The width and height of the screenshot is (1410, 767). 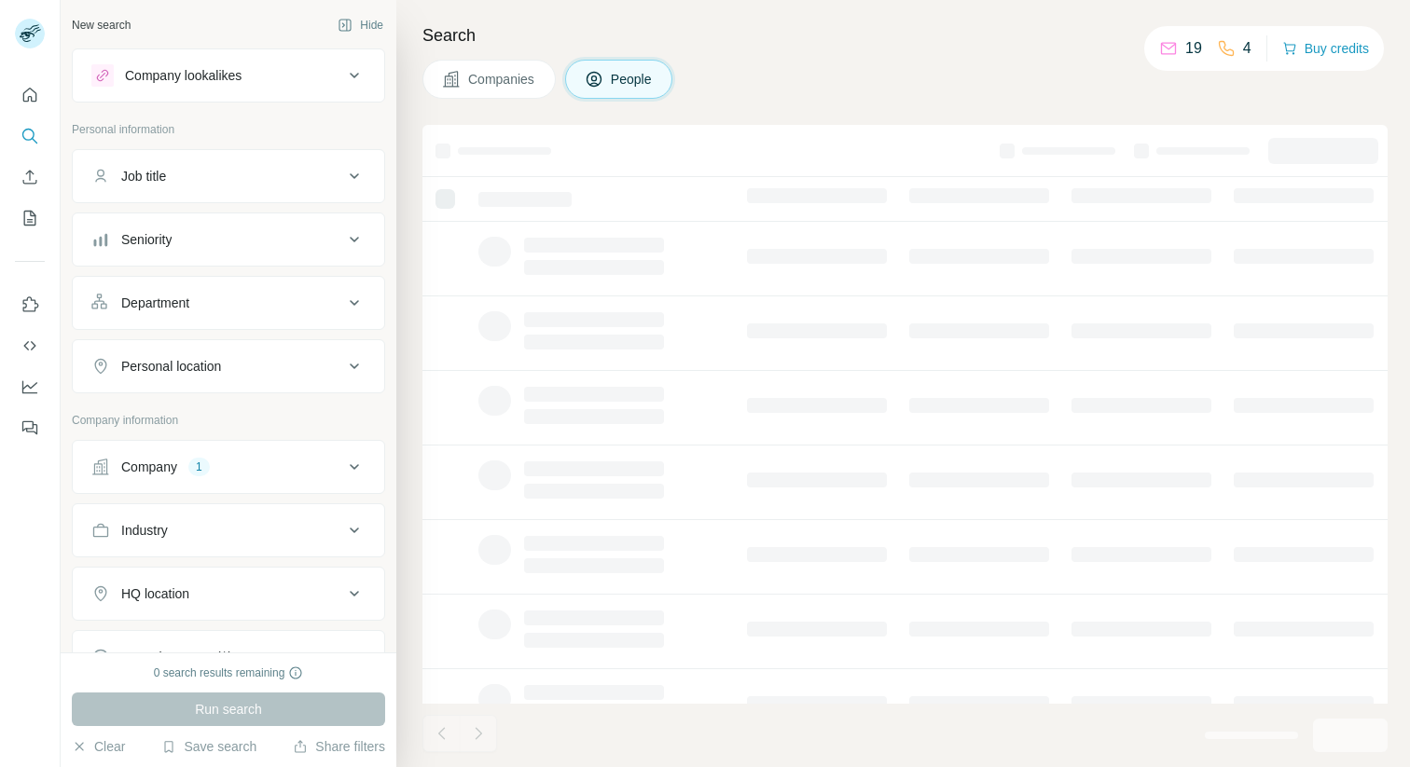 What do you see at coordinates (1193, 48) in the screenshot?
I see `p: 19` at bounding box center [1193, 48].